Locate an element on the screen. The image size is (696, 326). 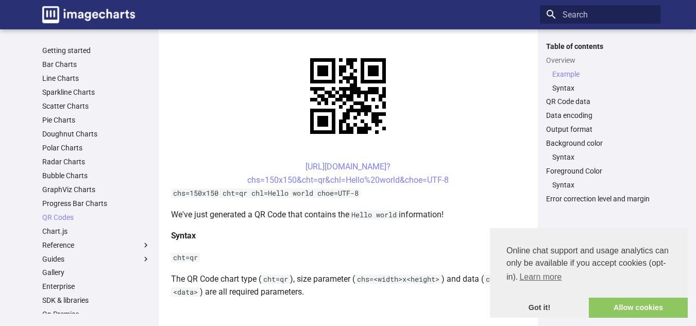
a: allow cookies is located at coordinates (638, 308).